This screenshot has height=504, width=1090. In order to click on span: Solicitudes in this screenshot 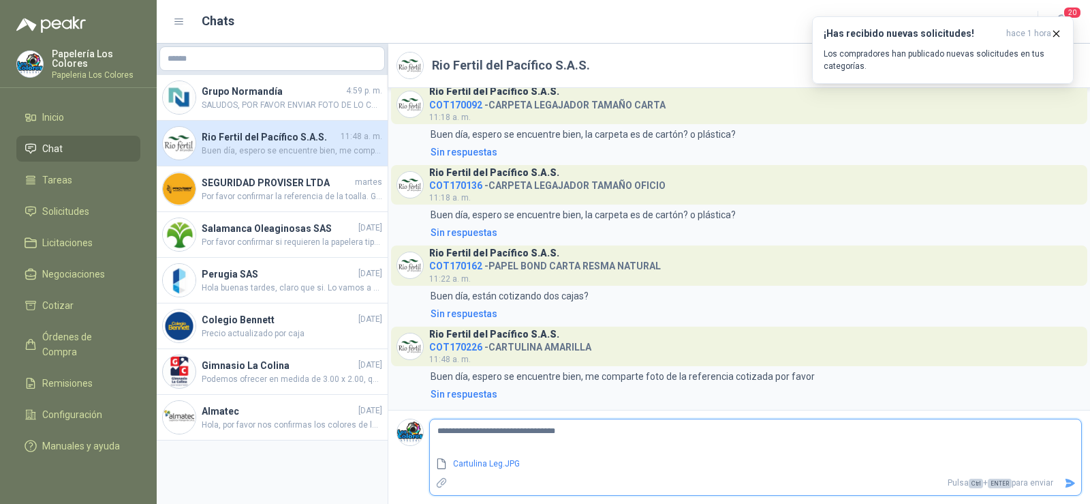, I will do `click(65, 211)`.